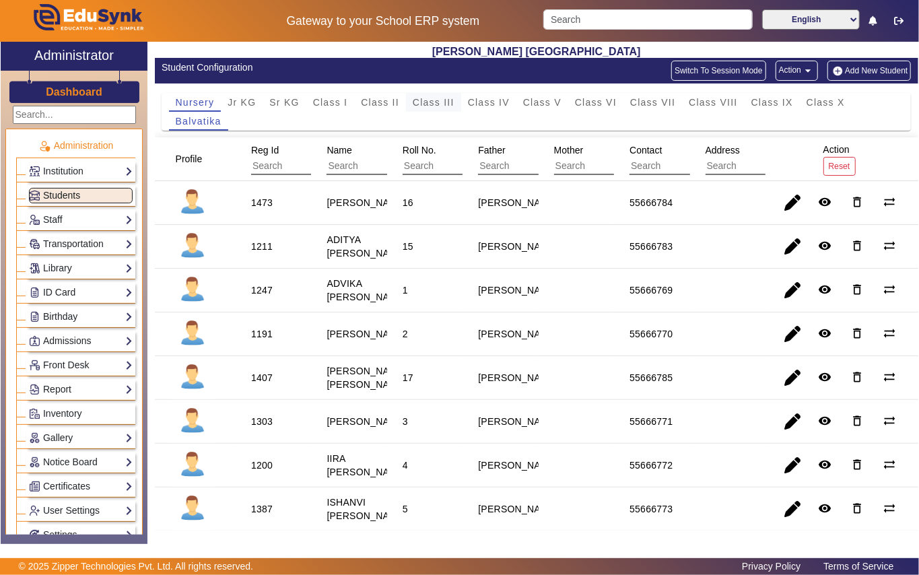 Image resolution: width=919 pixels, height=575 pixels. Describe the element at coordinates (651, 509) in the screenshot. I see `div: 55666773` at that location.